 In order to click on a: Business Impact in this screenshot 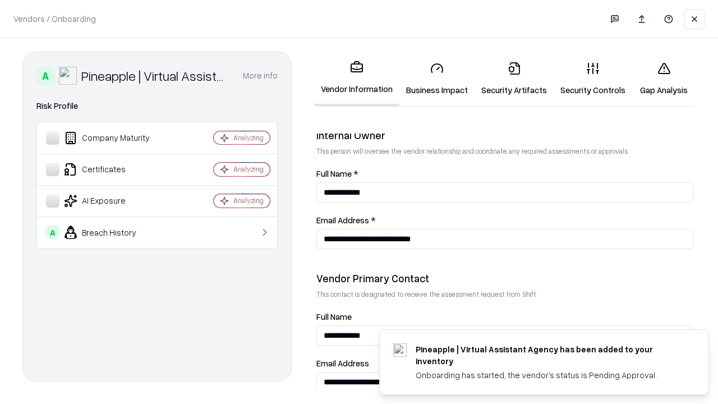, I will do `click(437, 79)`.